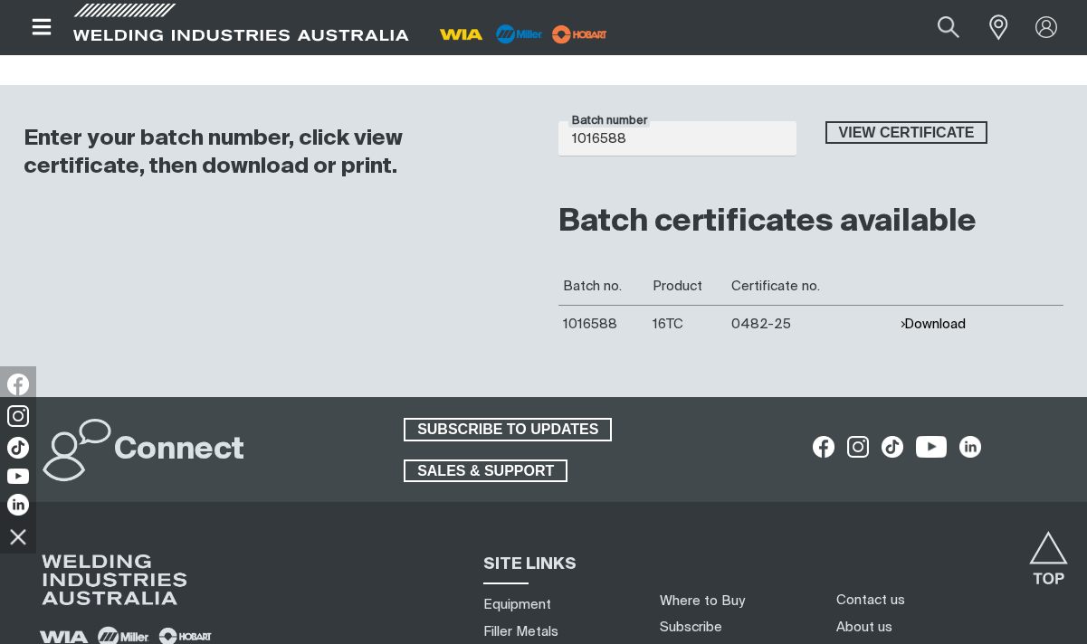 The height and width of the screenshot is (644, 1087). I want to click on button: Scroll to top, so click(1048, 551).